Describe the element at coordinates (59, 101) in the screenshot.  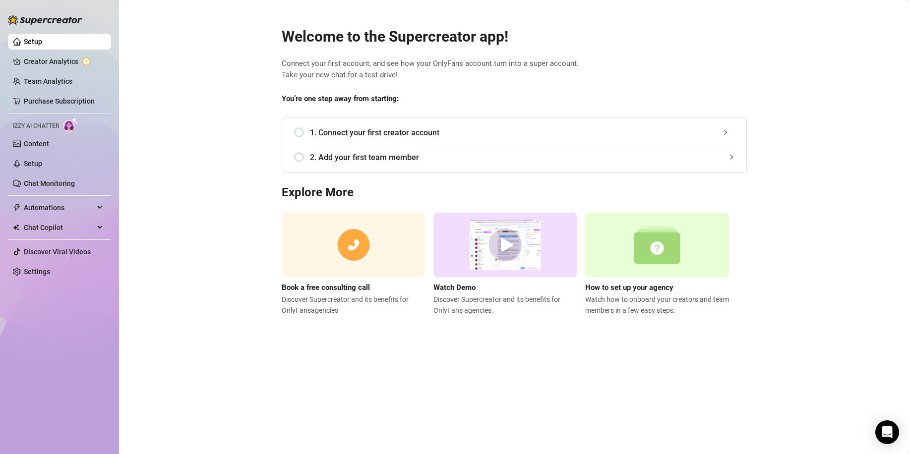
I see `a: Purchase Subscription` at that location.